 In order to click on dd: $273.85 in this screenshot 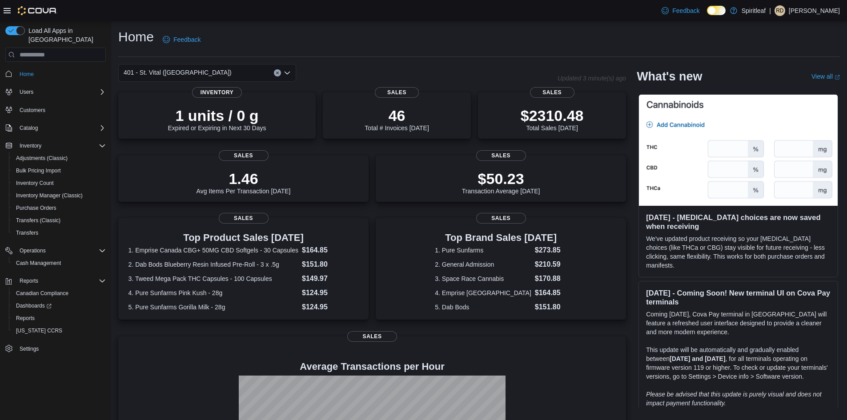, I will do `click(551, 250)`.